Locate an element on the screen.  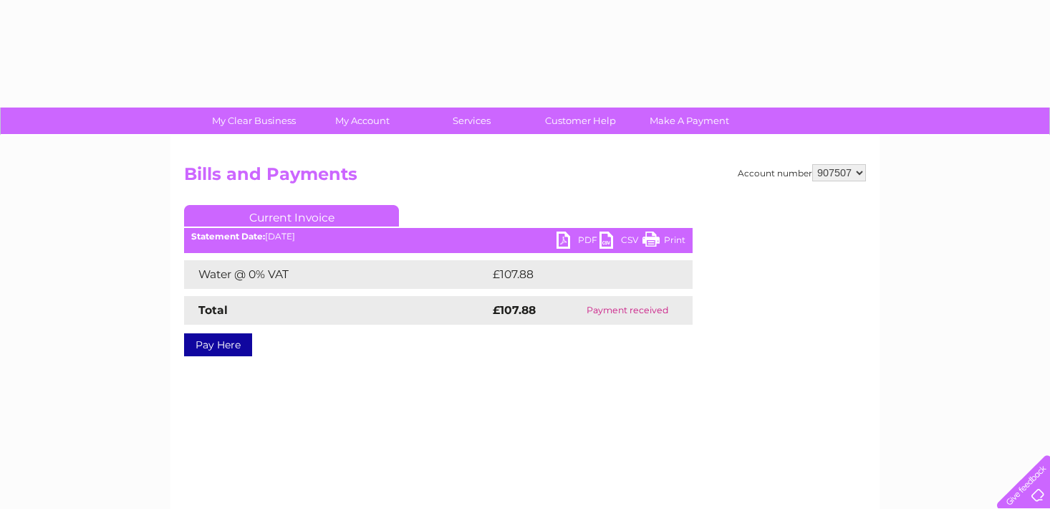
a: Pay Here is located at coordinates (218, 345).